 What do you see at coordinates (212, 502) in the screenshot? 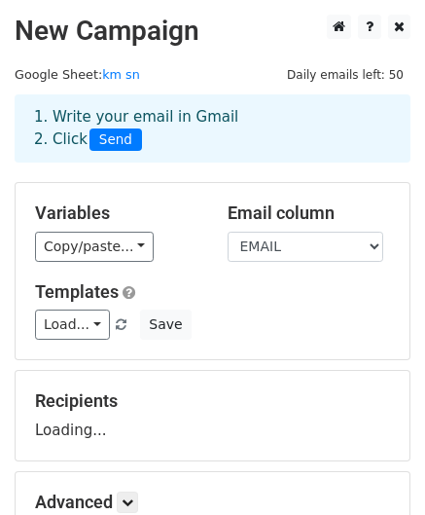
I see `h5: Advanced` at bounding box center [212, 502].